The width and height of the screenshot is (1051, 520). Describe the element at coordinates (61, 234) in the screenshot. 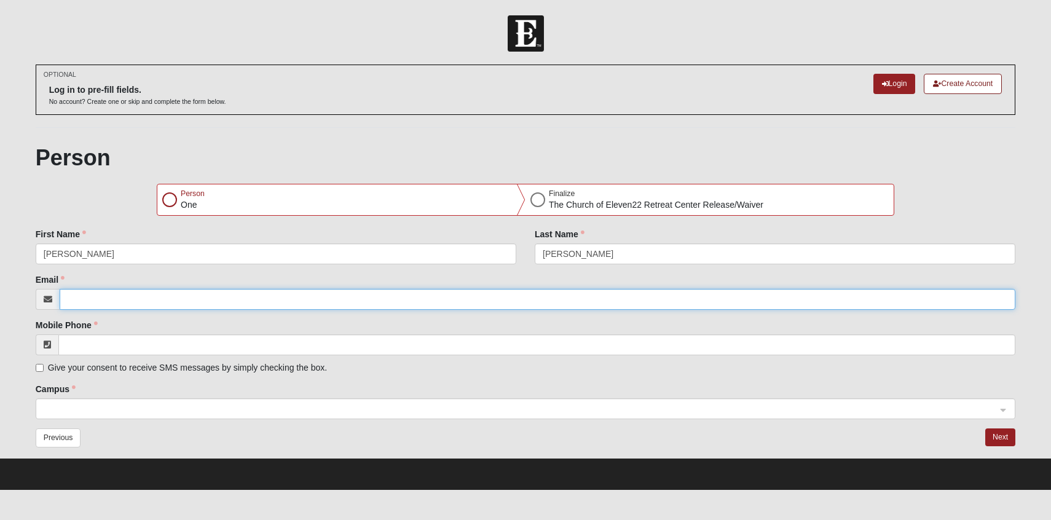

I see `label: First Name` at that location.